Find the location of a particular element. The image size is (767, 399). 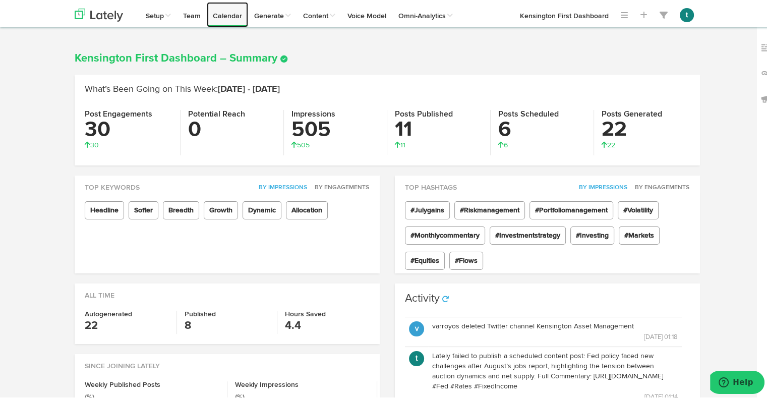

span: Help is located at coordinates (33, 12).